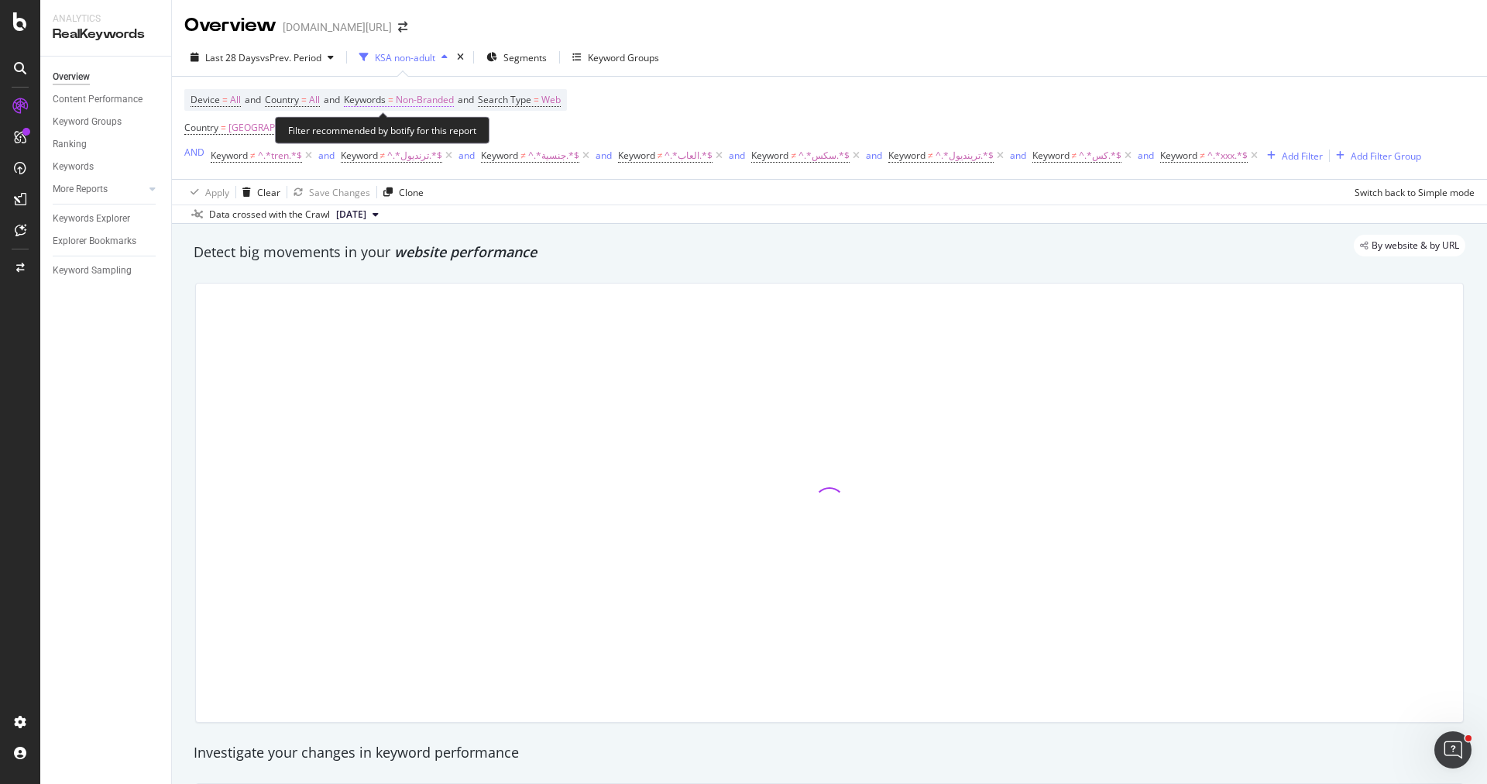 Image resolution: width=1487 pixels, height=784 pixels. Describe the element at coordinates (207, 192) in the screenshot. I see `button: Apply` at that location.